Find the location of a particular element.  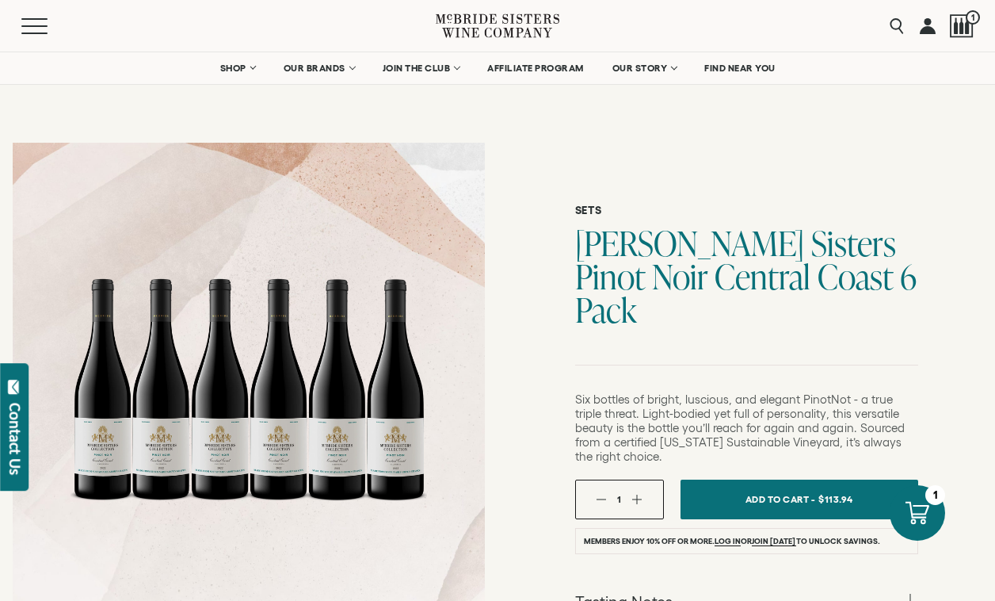

span: AFFILIATE PROGRAM is located at coordinates (536, 68).